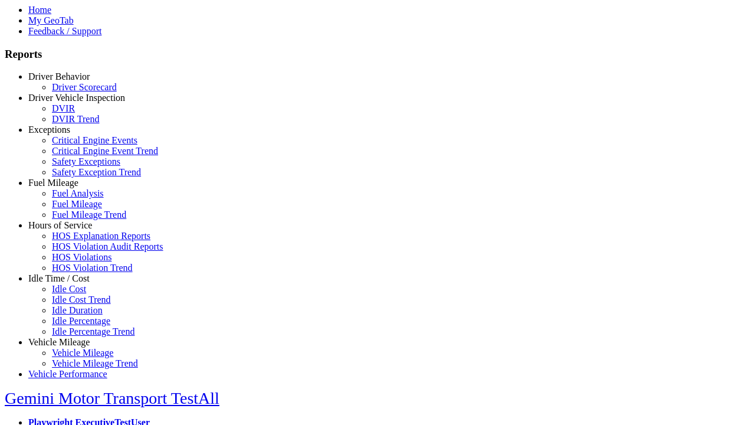 This screenshot has width=755, height=425. Describe the element at coordinates (59, 76) in the screenshot. I see `a: Driver Behavior` at that location.